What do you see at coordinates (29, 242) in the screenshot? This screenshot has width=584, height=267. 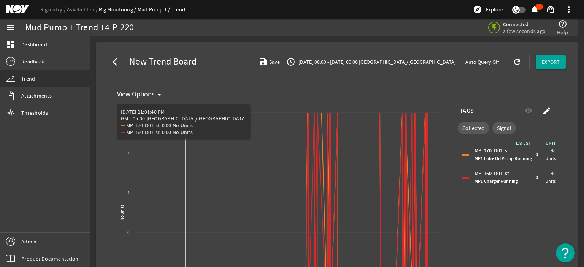 I see `span: Admin` at bounding box center [29, 242].